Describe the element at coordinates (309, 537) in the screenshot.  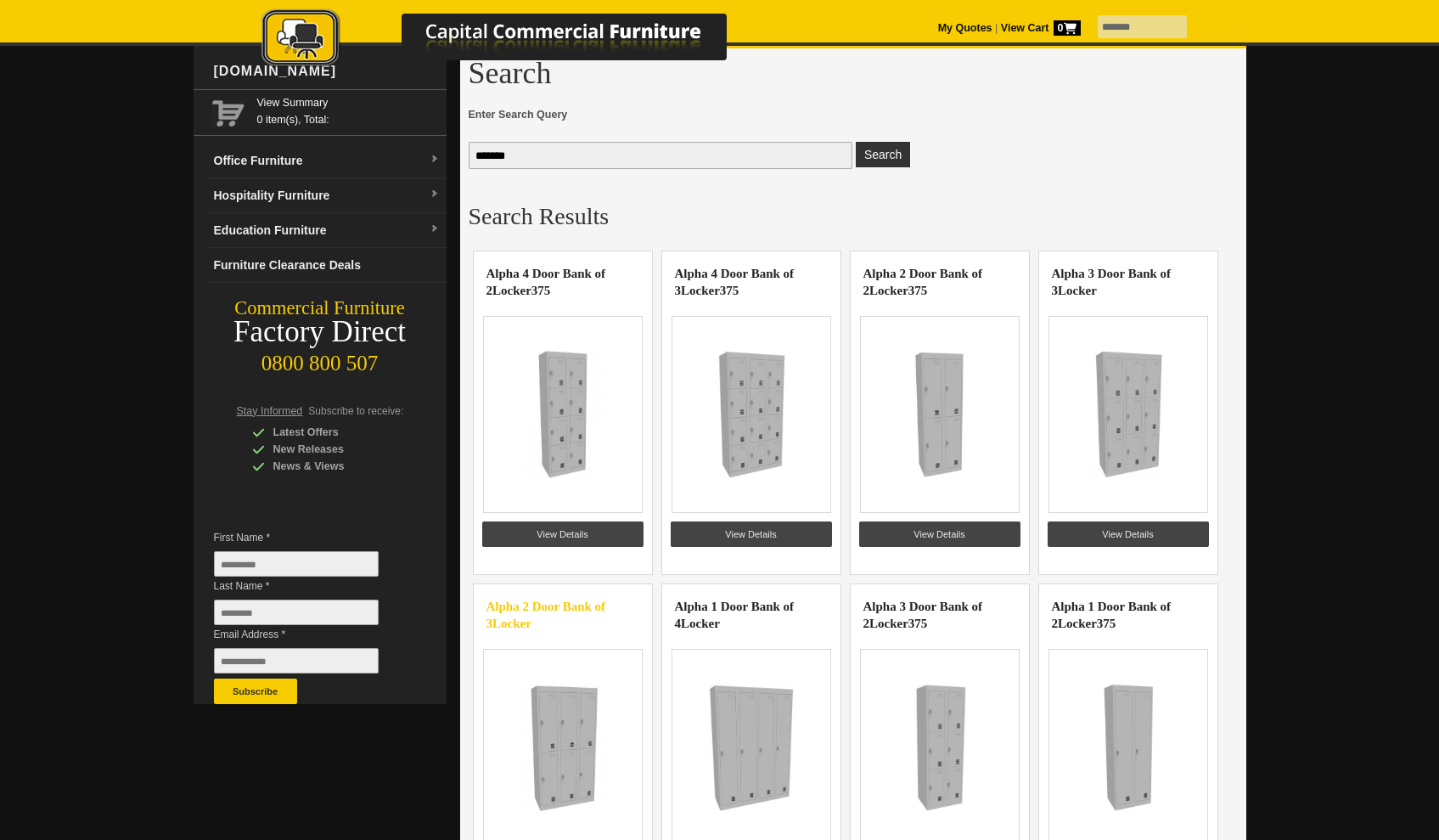
I see `span: First Name *` at that location.